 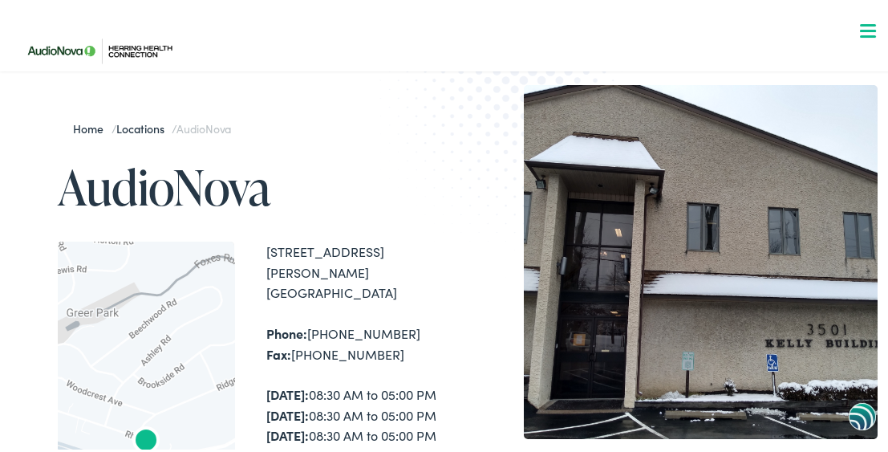 I want to click on a: Locations, so click(x=144, y=125).